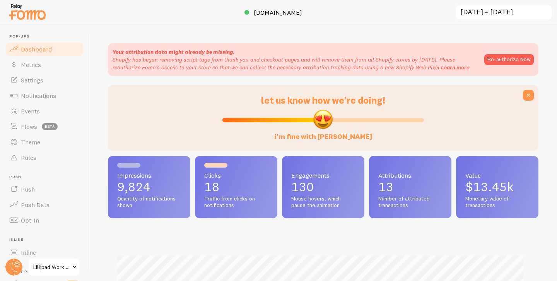  What do you see at coordinates (410, 202) in the screenshot?
I see `span: Number of attributed transactions` at bounding box center [410, 202].